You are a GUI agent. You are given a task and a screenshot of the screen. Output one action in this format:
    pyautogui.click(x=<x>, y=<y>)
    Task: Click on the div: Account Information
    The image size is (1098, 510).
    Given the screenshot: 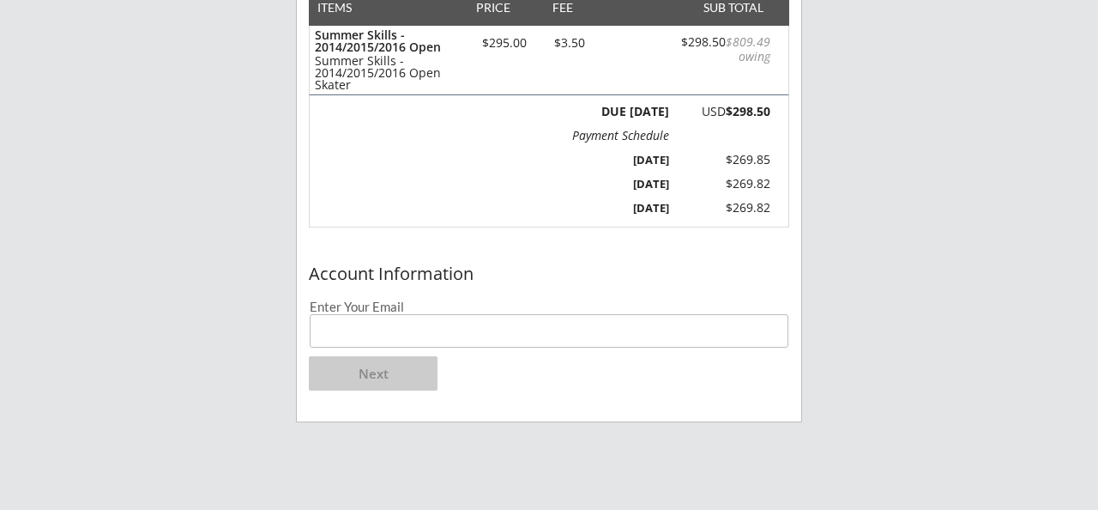 What is the action you would take?
    pyautogui.click(x=549, y=274)
    